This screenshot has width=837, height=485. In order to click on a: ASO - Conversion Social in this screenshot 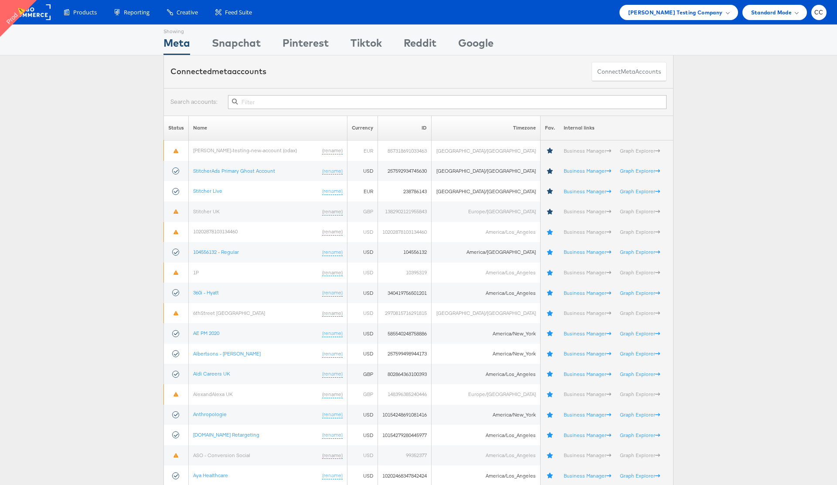, I will do `click(221, 455)`.